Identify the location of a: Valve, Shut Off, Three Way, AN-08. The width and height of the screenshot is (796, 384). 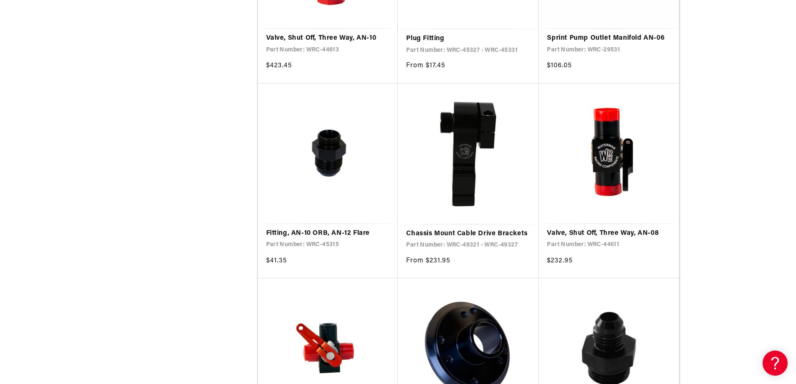
(608, 233).